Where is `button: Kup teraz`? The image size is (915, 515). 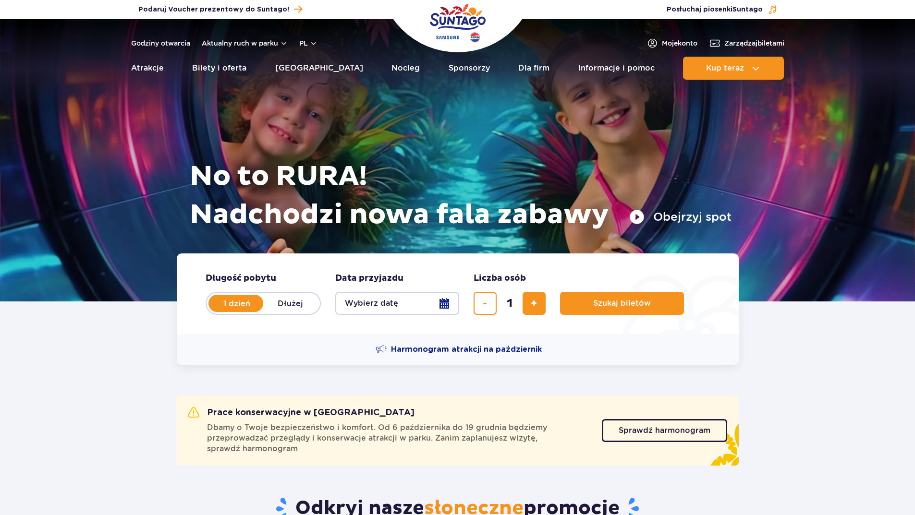 button: Kup teraz is located at coordinates (733, 68).